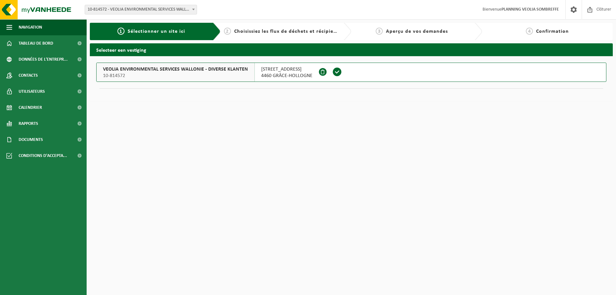 The width and height of the screenshot is (616, 295). Describe the element at coordinates (31, 140) in the screenshot. I see `span: Documents` at that location.